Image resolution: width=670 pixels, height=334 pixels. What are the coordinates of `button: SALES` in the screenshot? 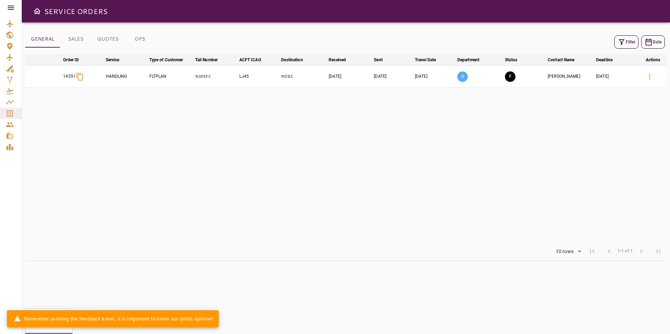 It's located at (76, 39).